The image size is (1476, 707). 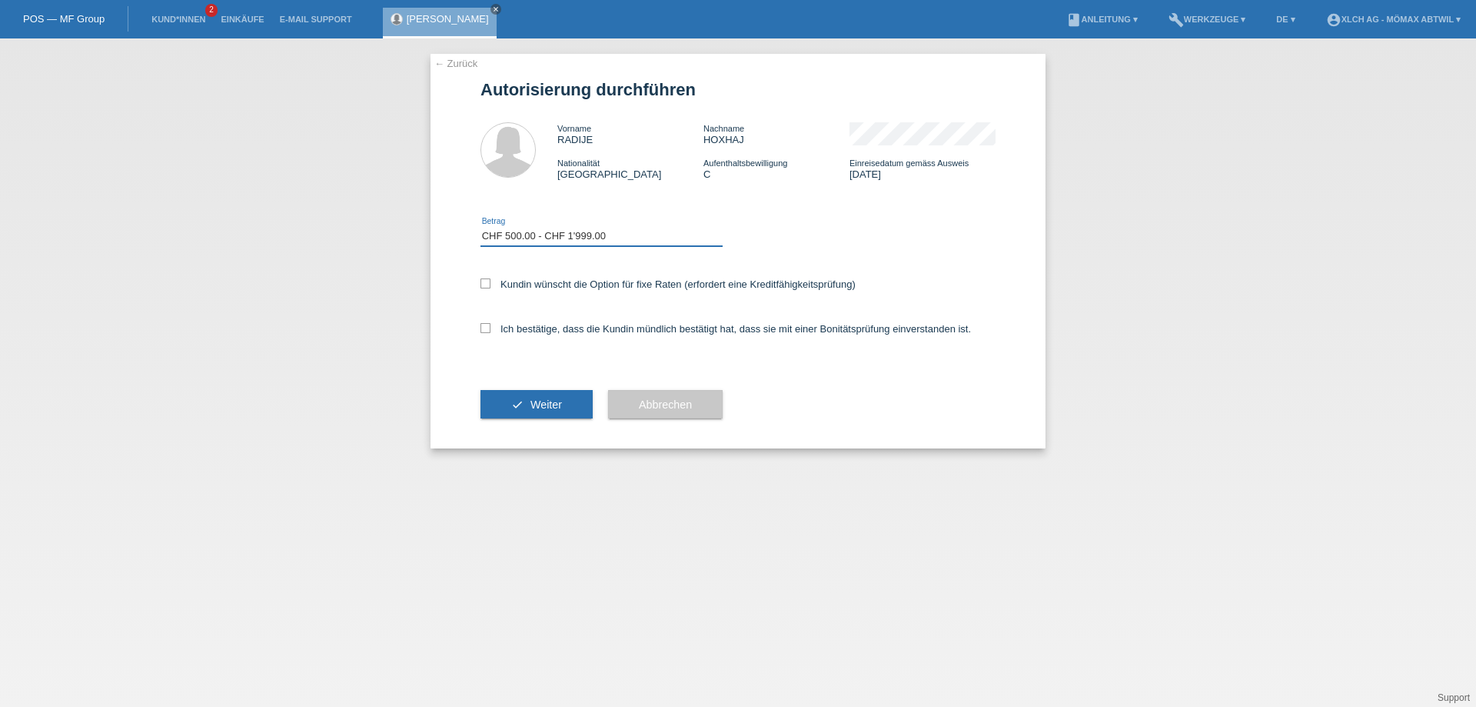 What do you see at coordinates (64, 18) in the screenshot?
I see `a: POS — MF Group` at bounding box center [64, 18].